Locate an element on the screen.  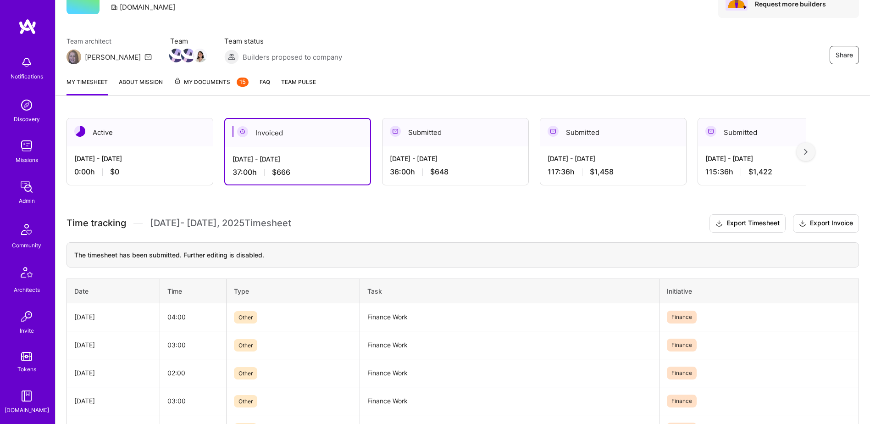
img: Invoiced is located at coordinates (243, 132).